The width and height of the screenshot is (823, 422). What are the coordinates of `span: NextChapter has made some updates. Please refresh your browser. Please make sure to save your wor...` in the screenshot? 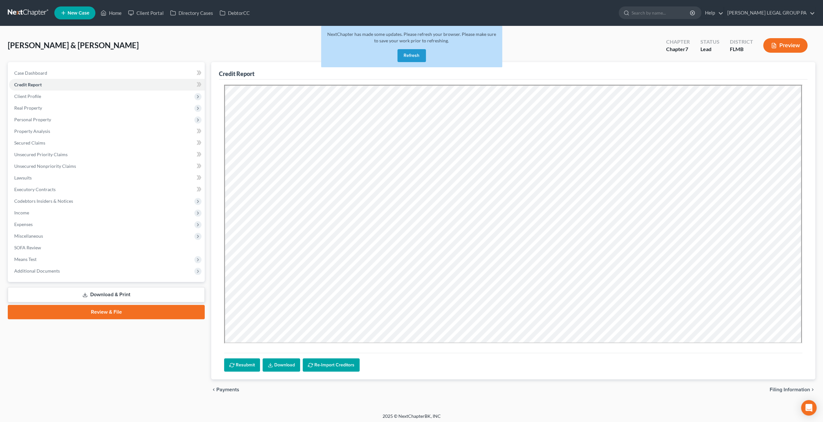 It's located at (412, 37).